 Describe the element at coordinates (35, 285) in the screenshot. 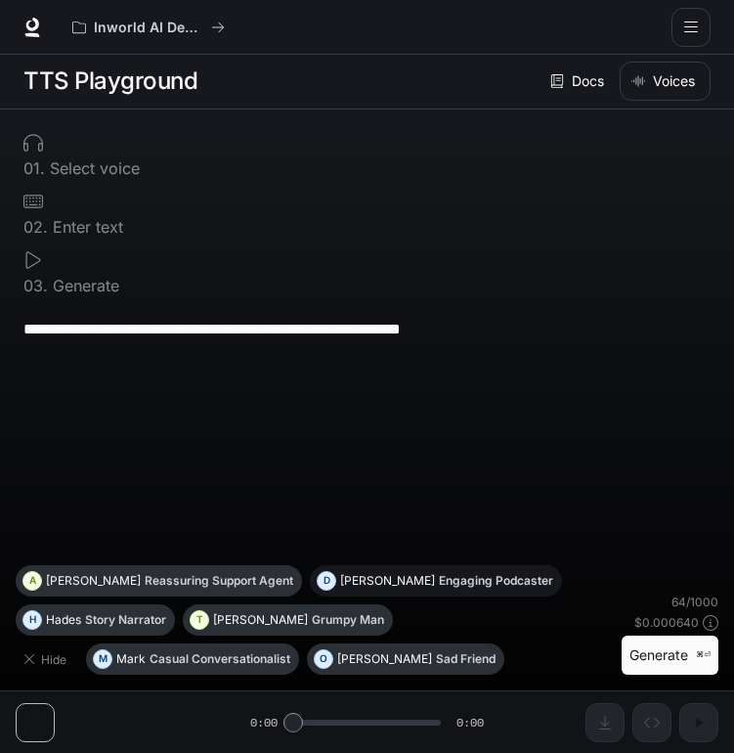

I see `p: 0 3 .` at that location.